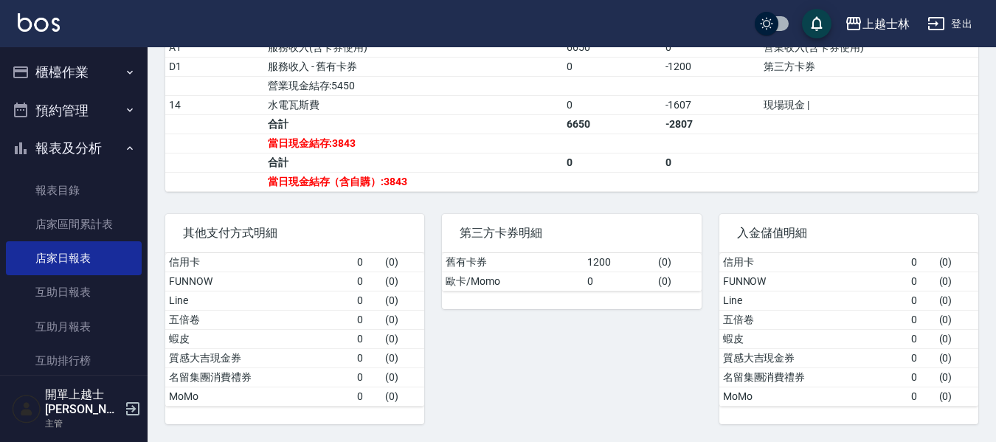 This screenshot has width=996, height=442. Describe the element at coordinates (413, 143) in the screenshot. I see `td: 當日現金結存:3843` at that location.